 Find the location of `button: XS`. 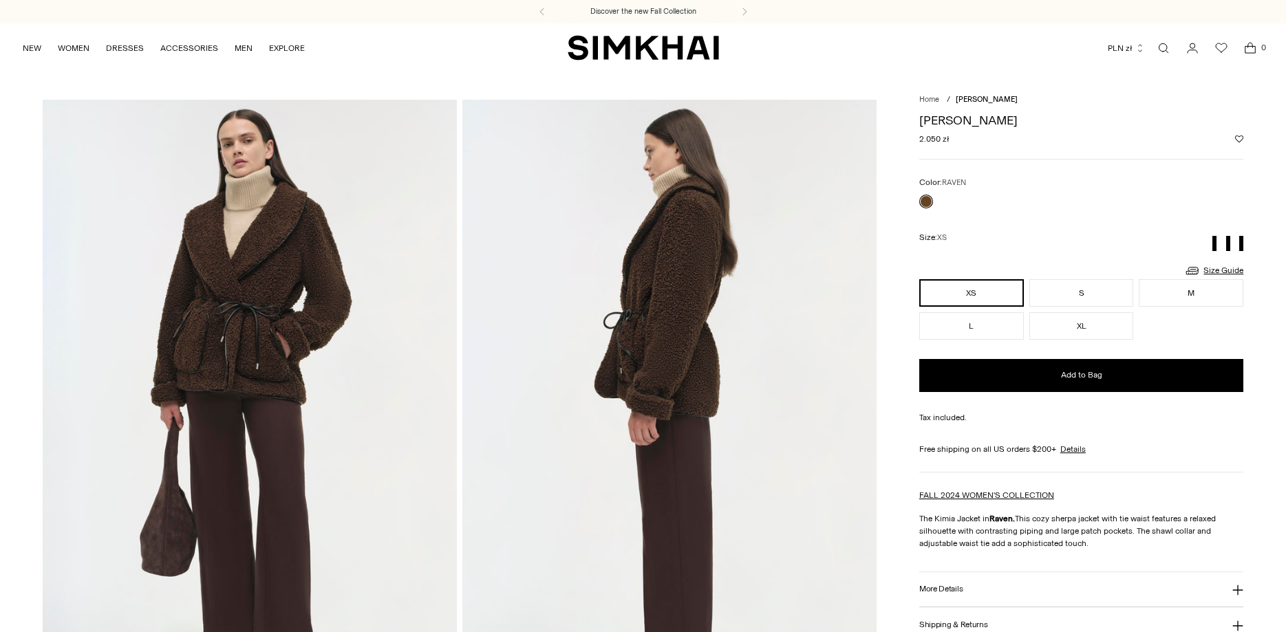

button: XS is located at coordinates (971, 293).